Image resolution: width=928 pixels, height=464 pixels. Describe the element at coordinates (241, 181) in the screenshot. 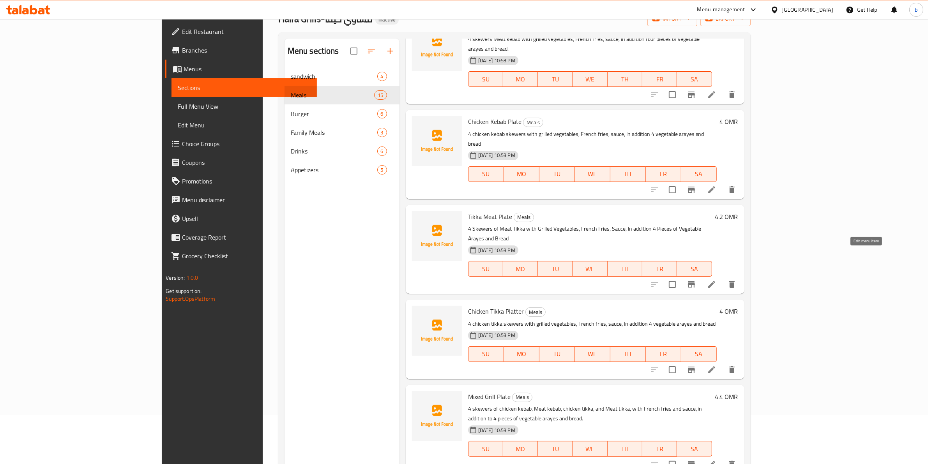

I see `a: Promotions` at that location.